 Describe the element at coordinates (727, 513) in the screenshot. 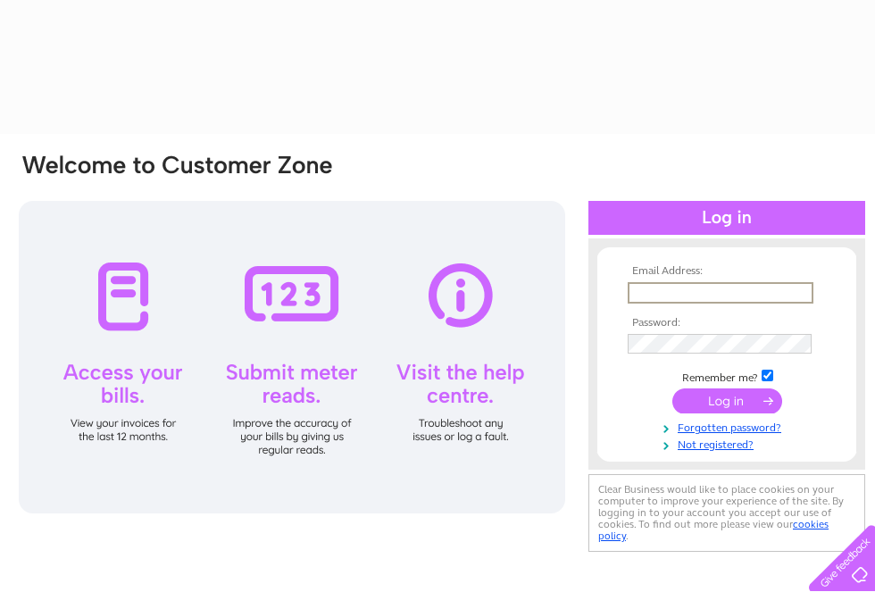

I see `div: Clear Business would like to place cookies on your computer to improve your experience of the sit...` at that location.